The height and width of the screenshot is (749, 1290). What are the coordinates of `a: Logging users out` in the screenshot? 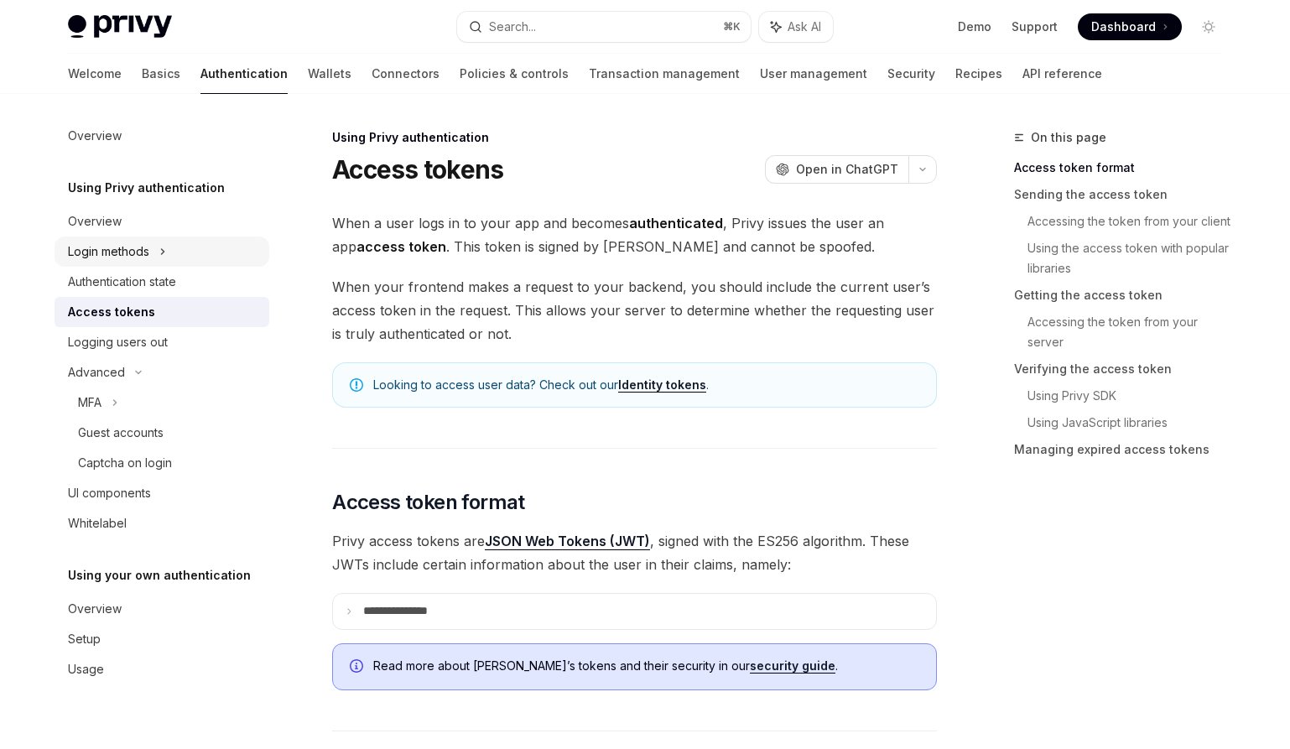 It's located at (162, 342).